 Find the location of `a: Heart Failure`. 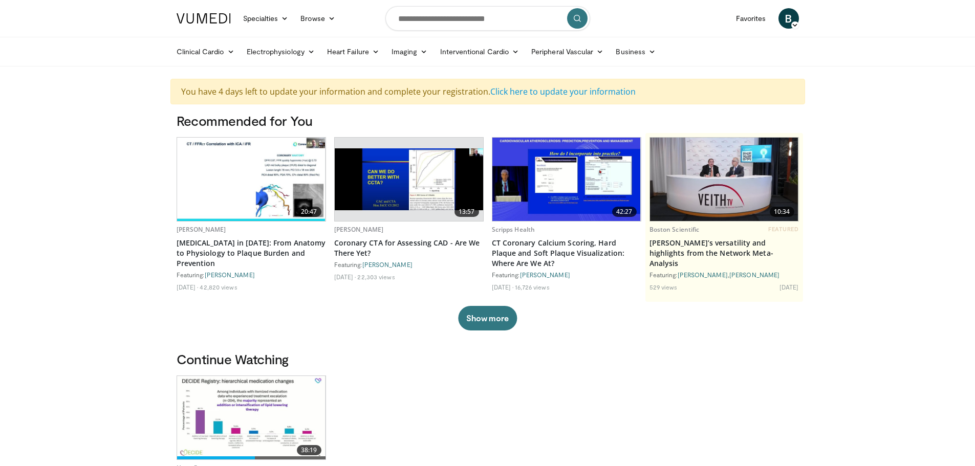

a: Heart Failure is located at coordinates (353, 52).